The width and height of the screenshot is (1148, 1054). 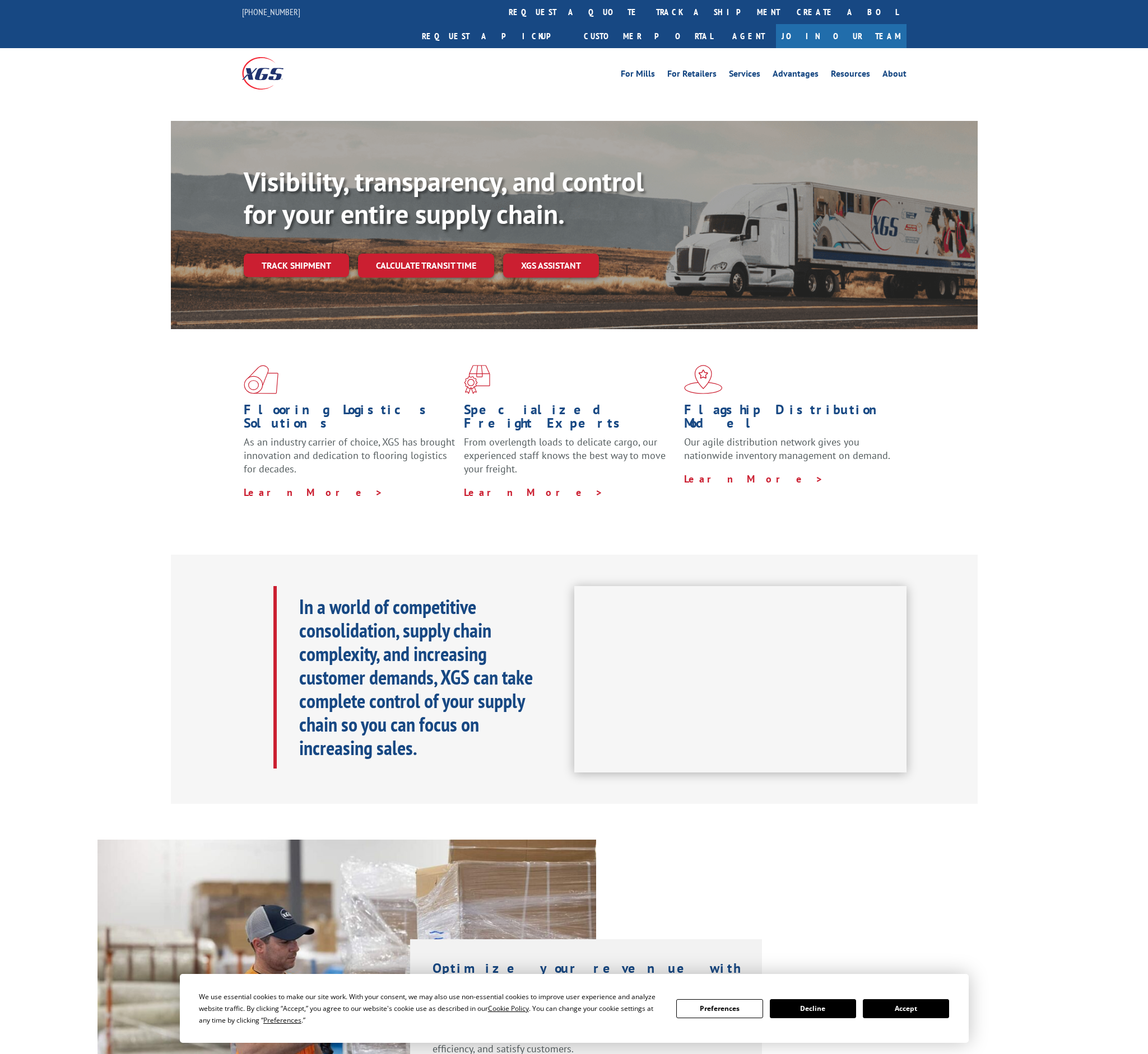 What do you see at coordinates (720, 1009) in the screenshot?
I see `button: Preferences` at bounding box center [720, 1009].